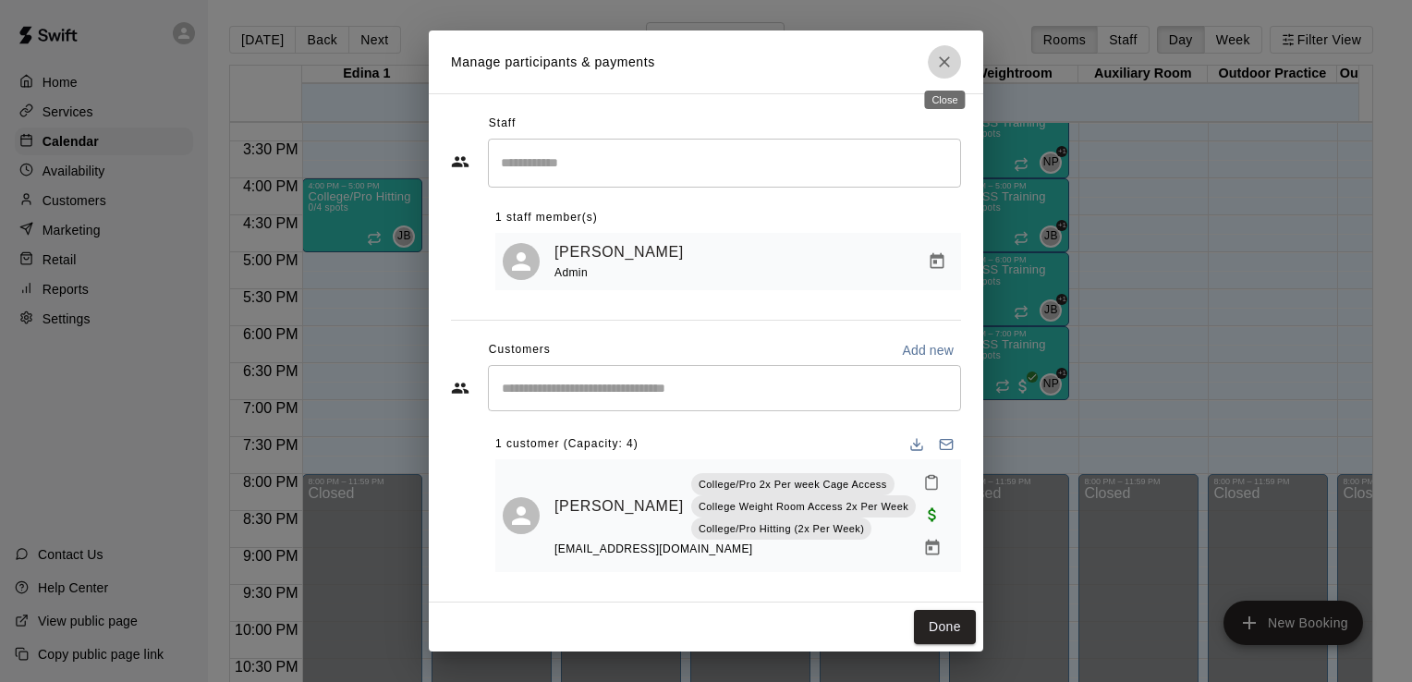 This screenshot has width=1412, height=682. What do you see at coordinates (946, 445) in the screenshot?
I see `button: Email participants` at bounding box center [946, 445].